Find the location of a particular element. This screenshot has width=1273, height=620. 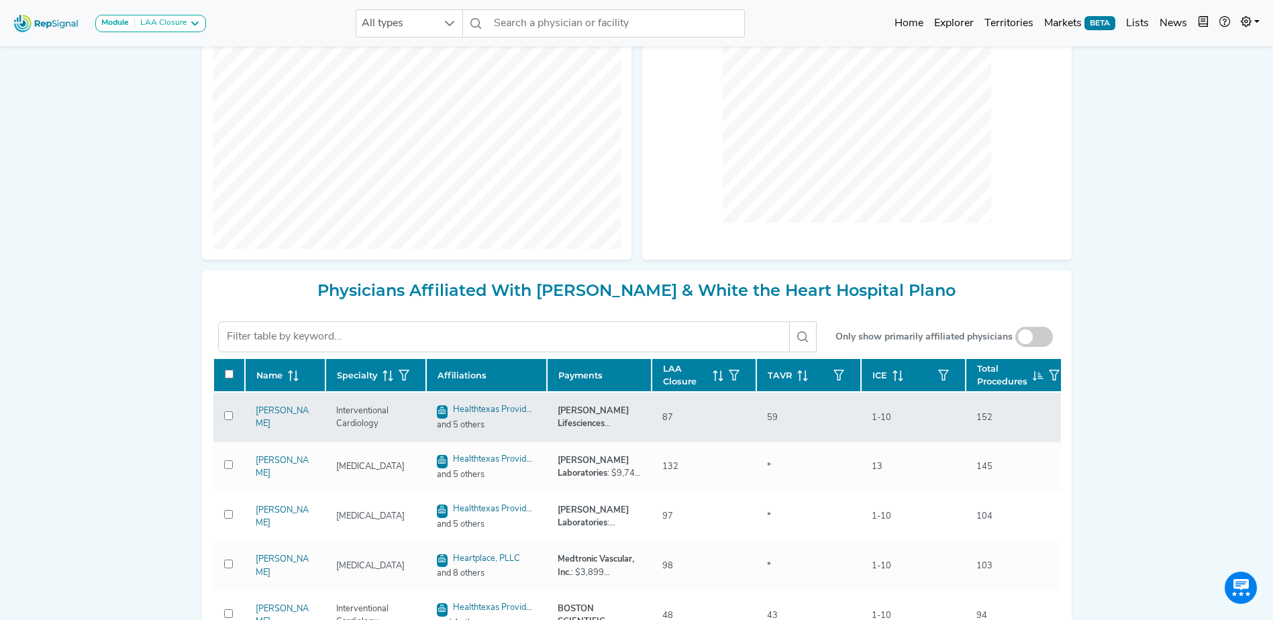

div: 132 is located at coordinates (671, 466).